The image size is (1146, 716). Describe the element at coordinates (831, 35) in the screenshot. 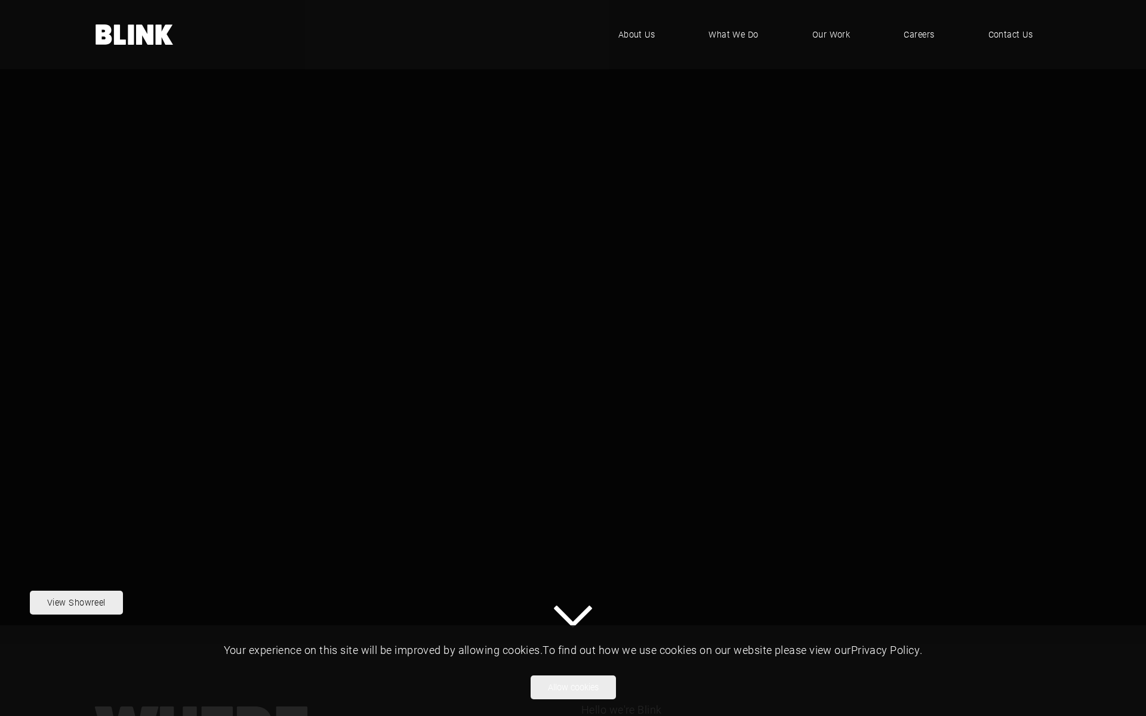

I see `a: Our Work` at that location.